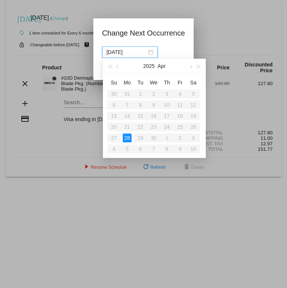 The image size is (287, 288). I want to click on th: Tue, so click(140, 83).